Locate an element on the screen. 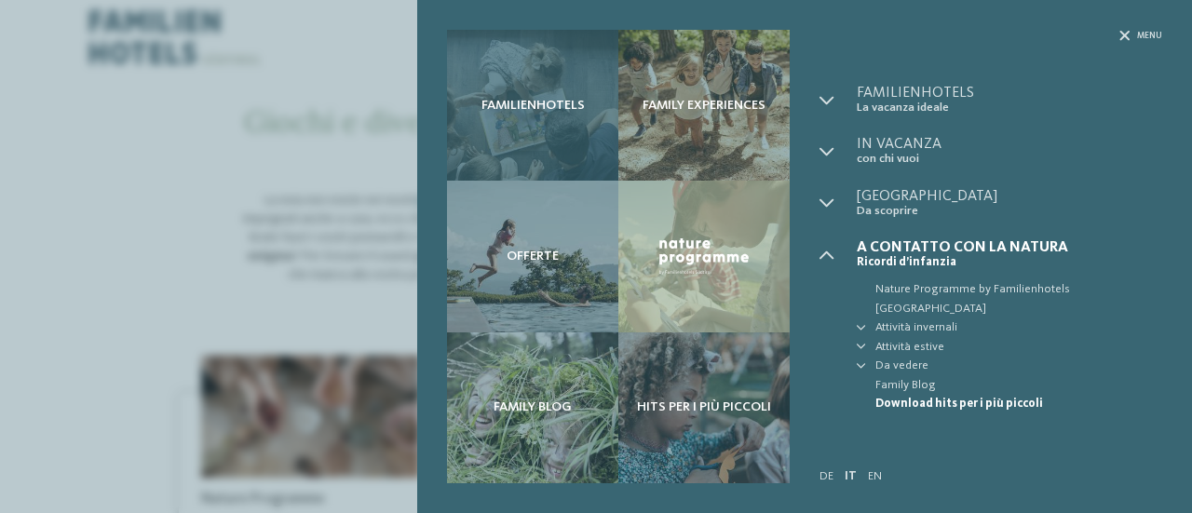 The height and width of the screenshot is (513, 1192). span: Attività invernali is located at coordinates (1019, 328).